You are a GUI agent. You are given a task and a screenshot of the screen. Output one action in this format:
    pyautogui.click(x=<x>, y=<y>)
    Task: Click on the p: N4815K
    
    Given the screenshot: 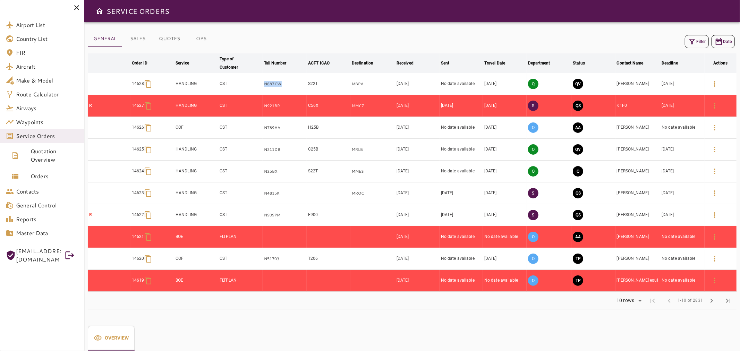 What is the action you would take?
    pyautogui.click(x=284, y=193)
    